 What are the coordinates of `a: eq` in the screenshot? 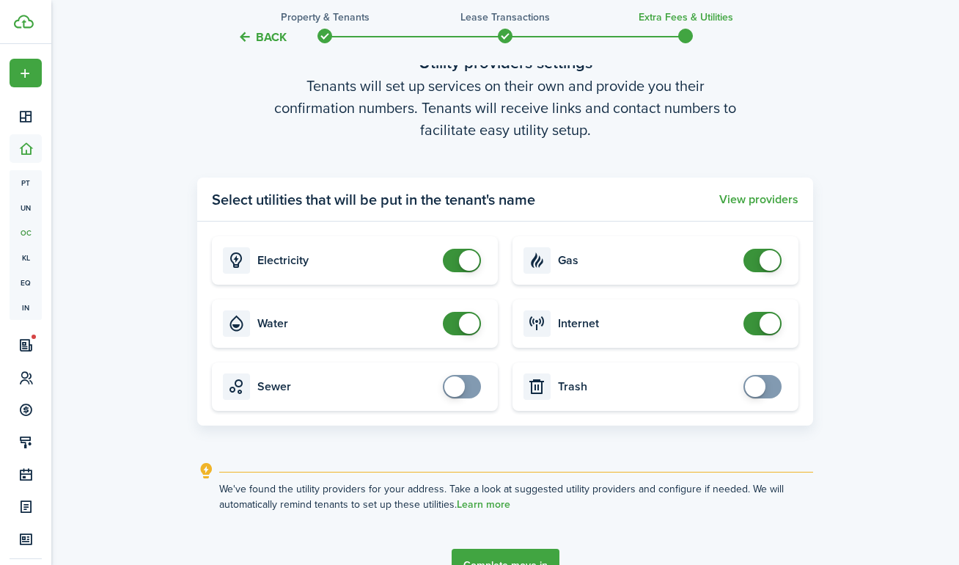 It's located at (26, 282).